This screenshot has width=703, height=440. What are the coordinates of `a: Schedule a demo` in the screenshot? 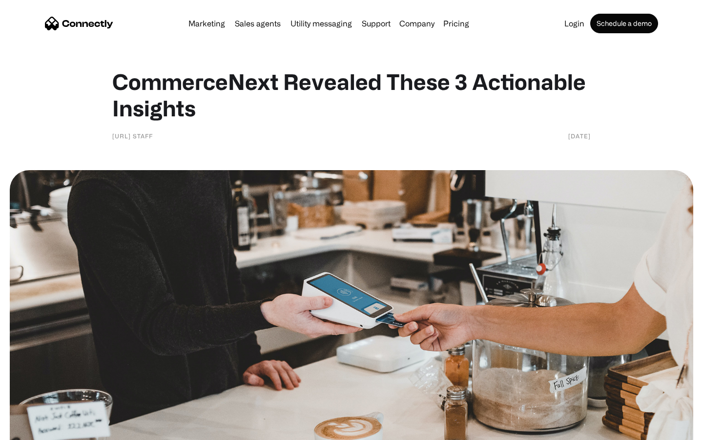 It's located at (624, 23).